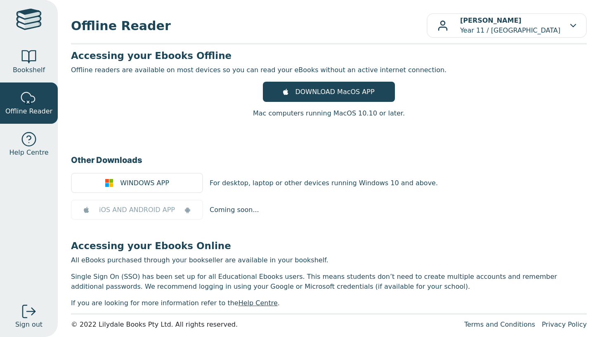  I want to click on p: If you are looking for more information refer to the ., so click(329, 303).